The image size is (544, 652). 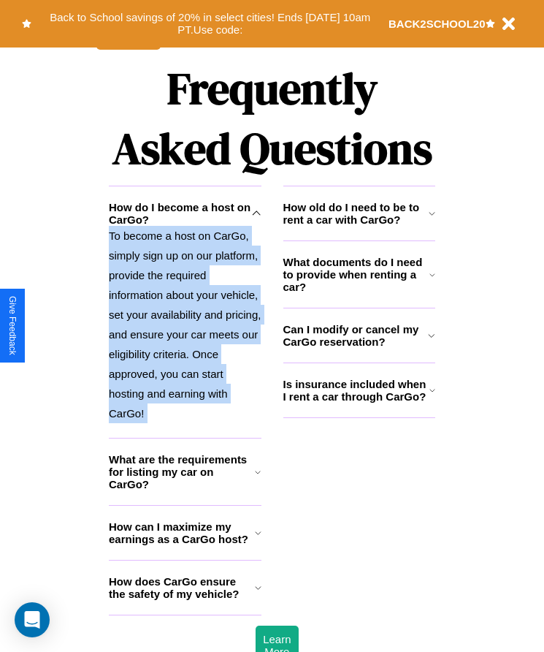 I want to click on h3: How do I become a host on CarGo?, so click(x=180, y=213).